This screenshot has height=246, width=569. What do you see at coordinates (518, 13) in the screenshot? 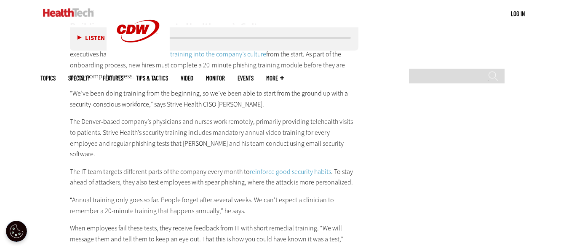
I see `a: Log in` at bounding box center [518, 13].